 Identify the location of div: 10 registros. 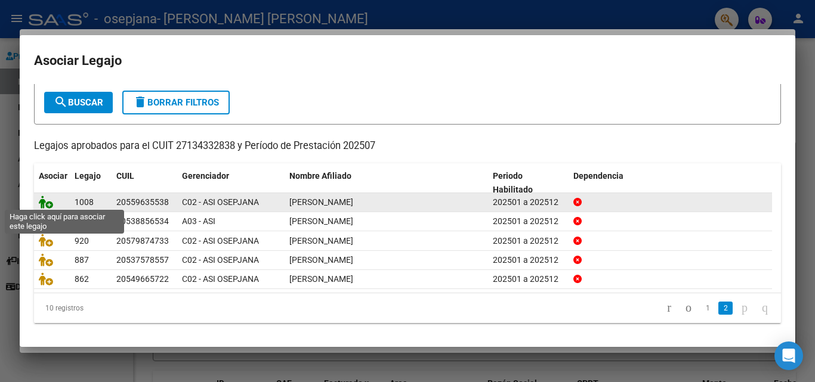
(107, 308).